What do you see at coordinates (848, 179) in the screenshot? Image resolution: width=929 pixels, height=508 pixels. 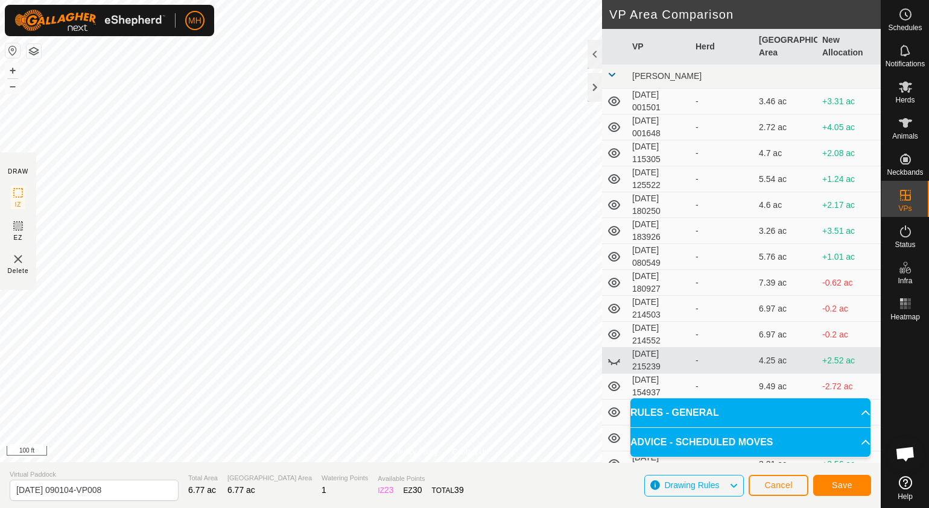 I see `td: +1.24 ac` at bounding box center [848, 179].